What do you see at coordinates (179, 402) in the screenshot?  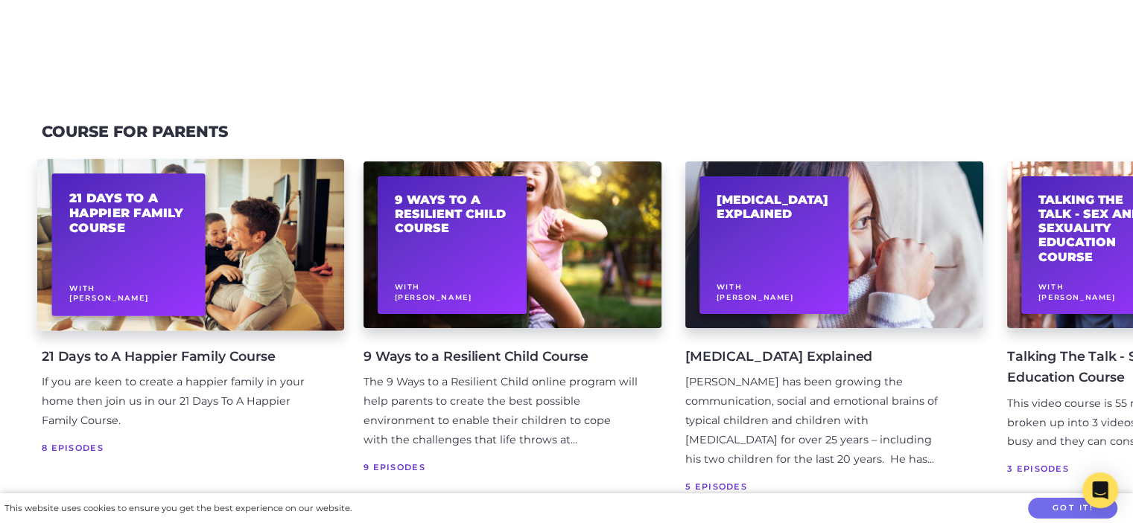 I see `div: If you are keen to create a happier family in your home then join us in our 21 Days To A Happier ...` at bounding box center [179, 402].